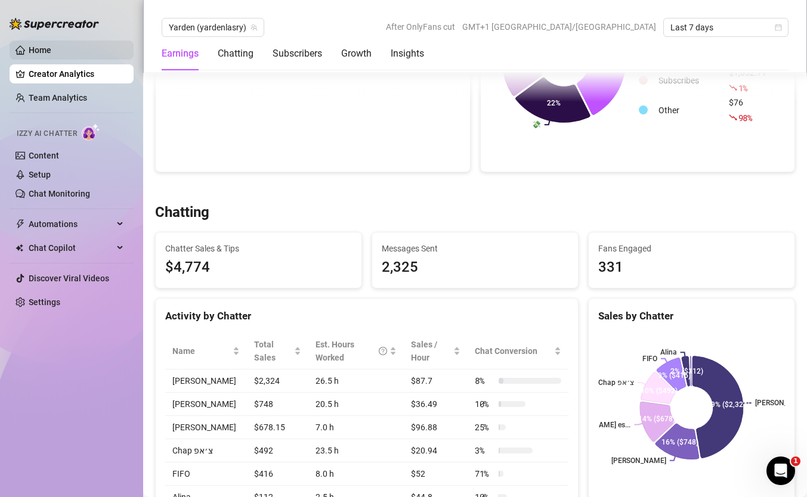 This screenshot has width=807, height=497. I want to click on a: Discover Viral Videos, so click(69, 279).